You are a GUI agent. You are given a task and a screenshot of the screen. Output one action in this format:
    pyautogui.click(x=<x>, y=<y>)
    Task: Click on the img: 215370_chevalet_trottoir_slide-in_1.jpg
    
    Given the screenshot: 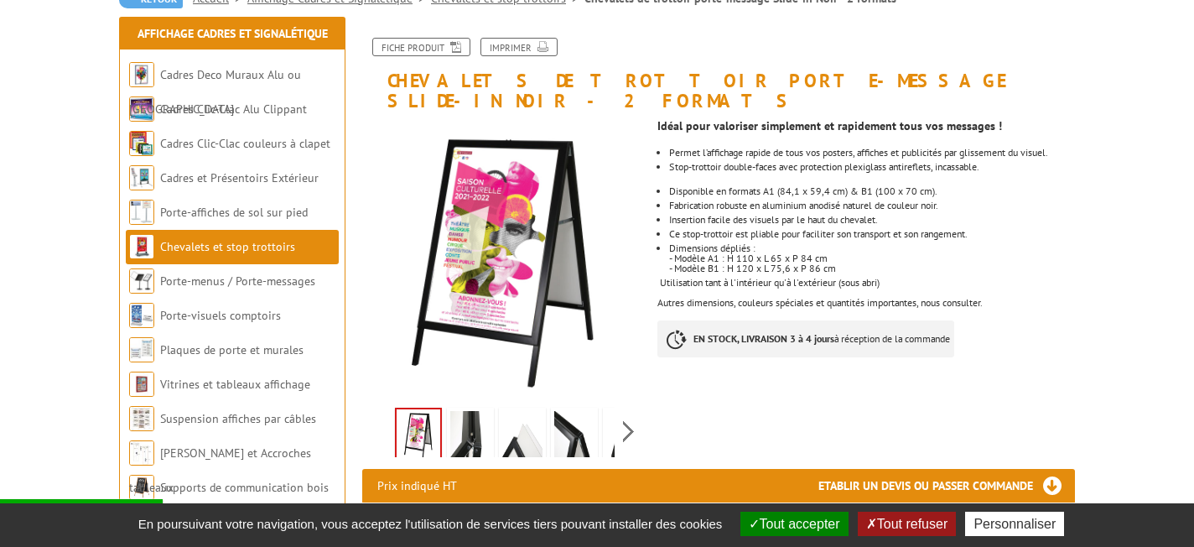 What is the action you would take?
    pyautogui.click(x=626, y=437)
    